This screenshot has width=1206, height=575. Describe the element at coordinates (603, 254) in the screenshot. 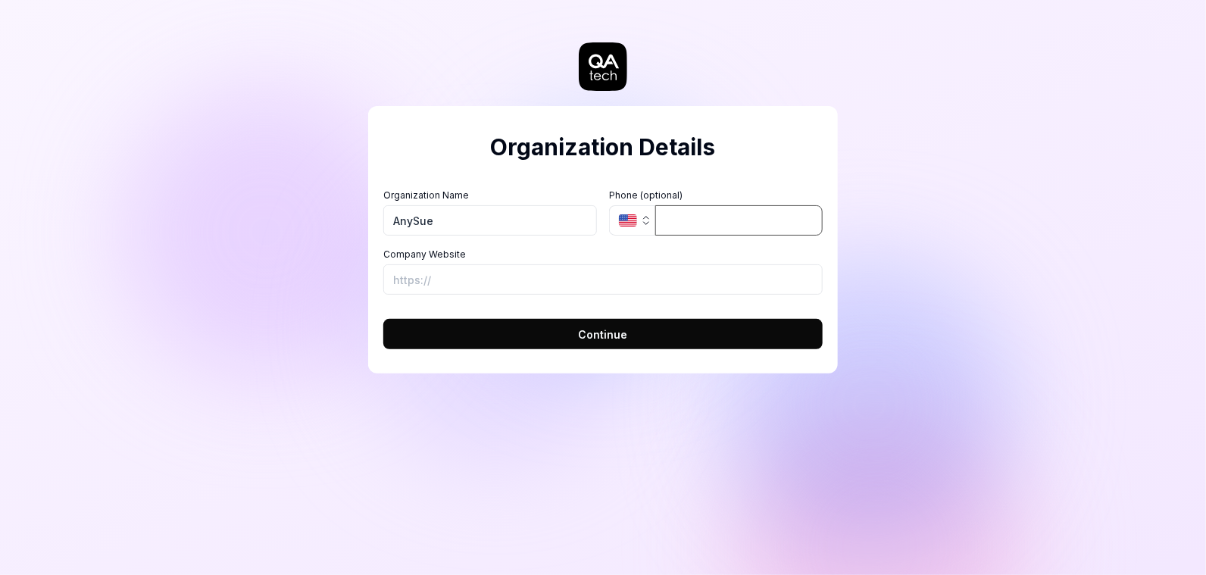

I see `label: Company Website` at that location.